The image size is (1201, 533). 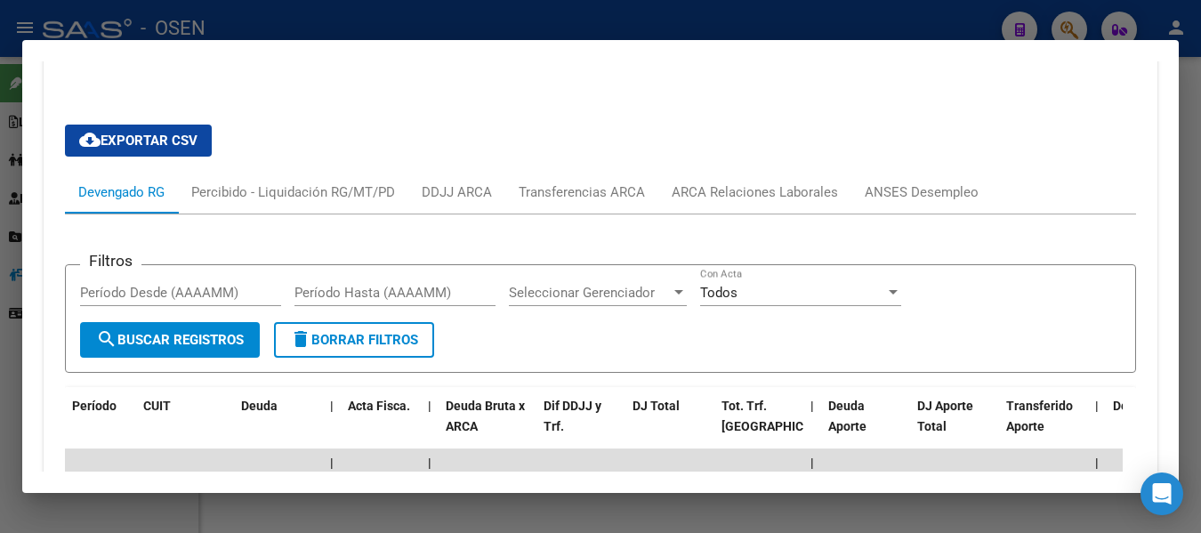 What do you see at coordinates (944, 415) in the screenshot?
I see `span: DJ Aporte Total` at bounding box center [944, 415].